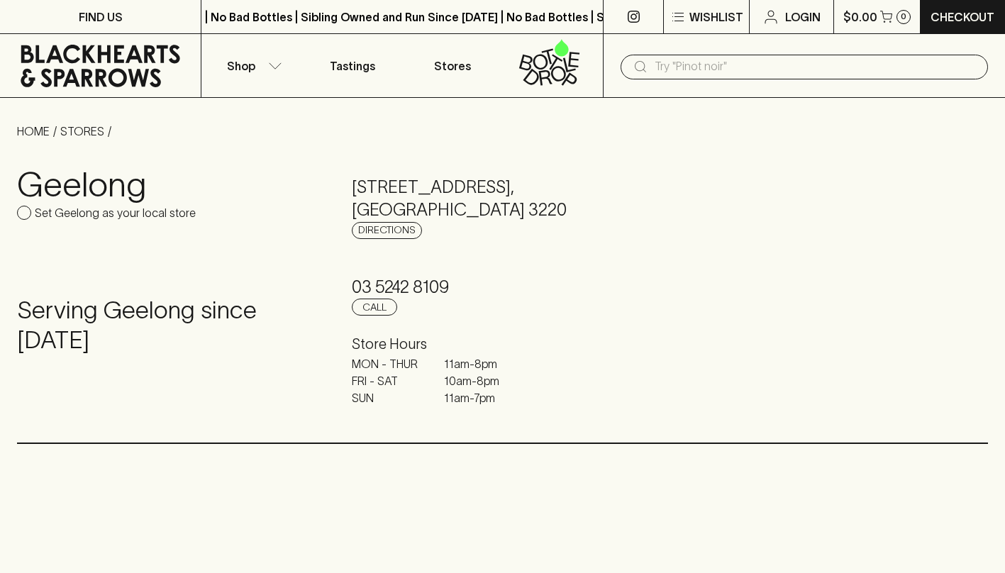  I want to click on p: Tastings, so click(352, 66).